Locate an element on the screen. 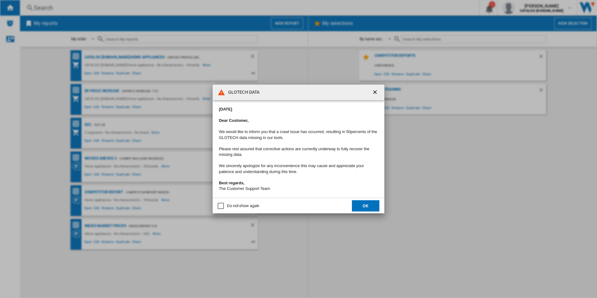 The height and width of the screenshot is (298, 597). button: getI18NText('BUTTONS.CLOSE_DIALOG') is located at coordinates (375, 92).